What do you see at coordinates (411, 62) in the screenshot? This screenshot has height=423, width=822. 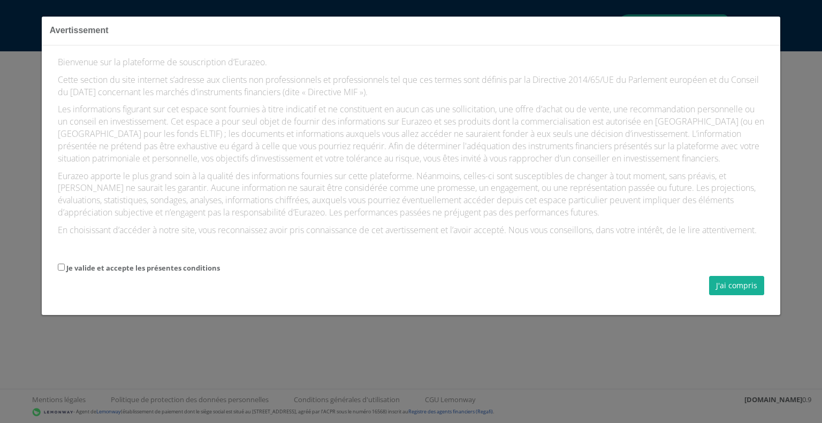 I see `p: Bienvenue sur la plateforme de souscription d’Eurazeo.` at bounding box center [411, 62].